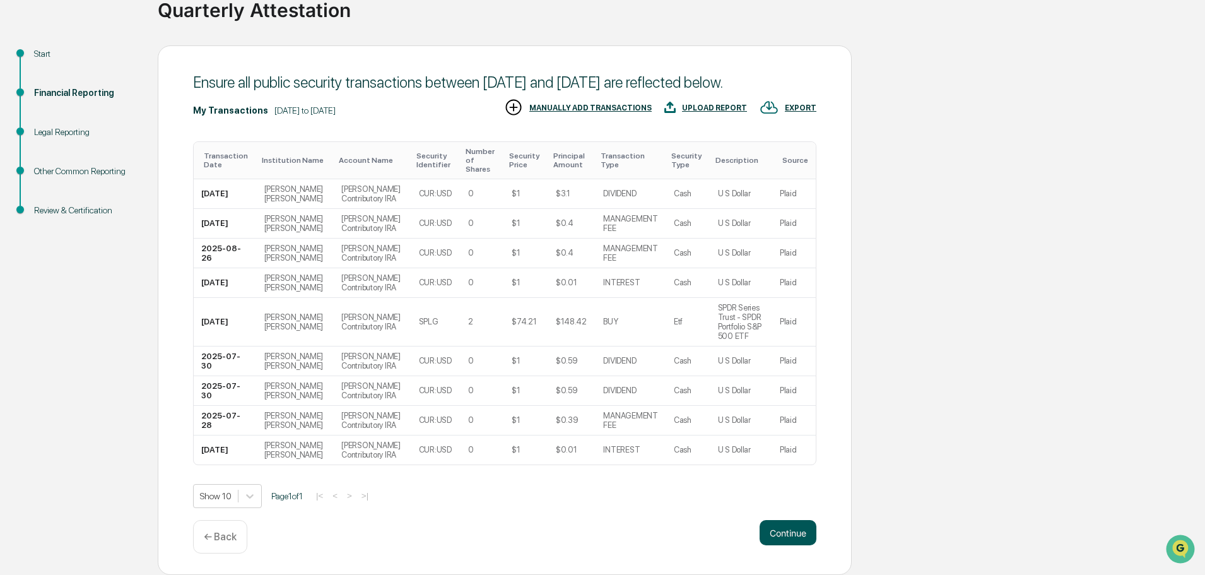  What do you see at coordinates (86, 54) in the screenshot?
I see `div: Start` at bounding box center [86, 54].